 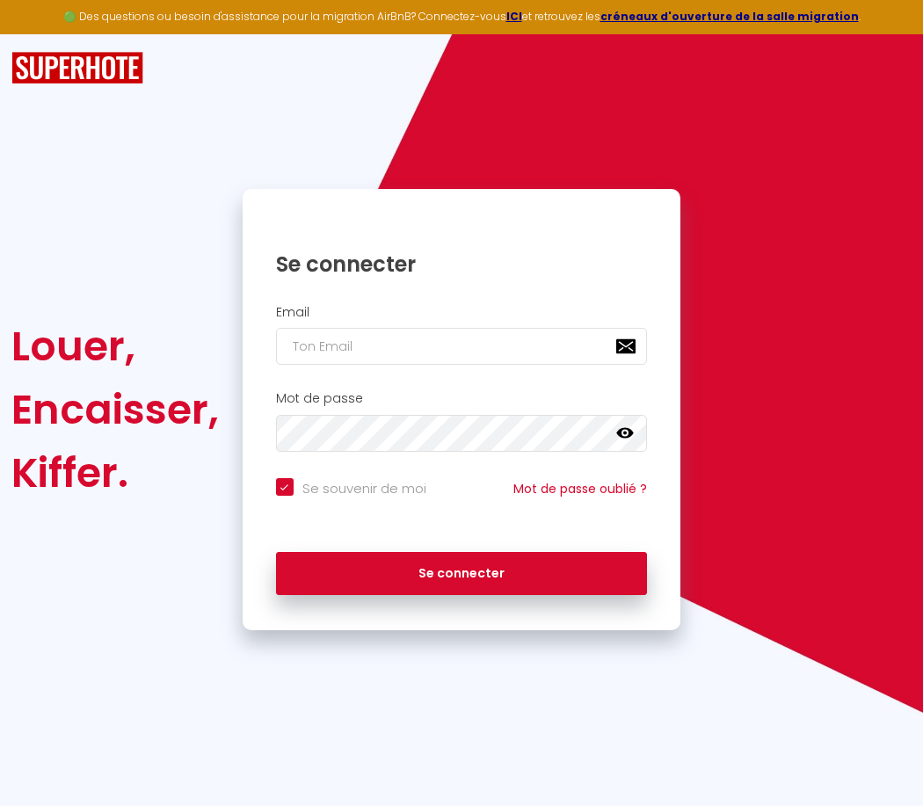 I want to click on div: Kiffer., so click(x=115, y=473).